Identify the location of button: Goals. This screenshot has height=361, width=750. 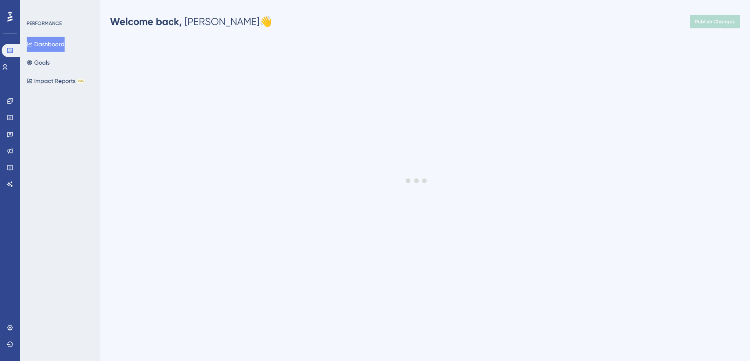
(38, 62).